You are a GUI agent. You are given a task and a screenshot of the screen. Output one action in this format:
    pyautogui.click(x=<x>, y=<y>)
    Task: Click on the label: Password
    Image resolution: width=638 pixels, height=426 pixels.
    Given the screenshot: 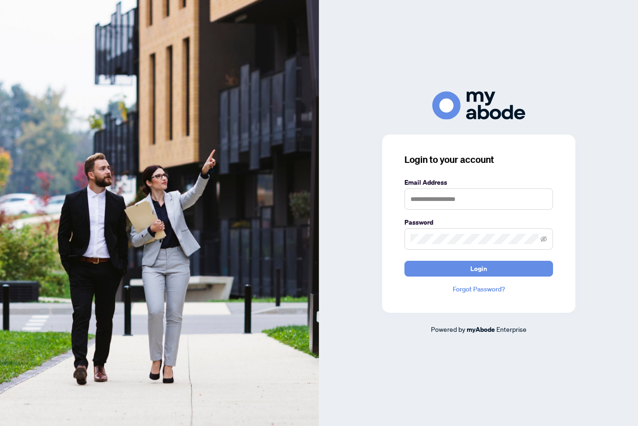 What is the action you would take?
    pyautogui.click(x=479, y=222)
    